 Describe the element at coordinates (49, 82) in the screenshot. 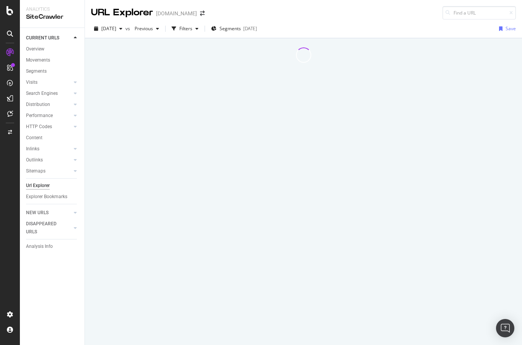

I see `a: Visits` at that location.